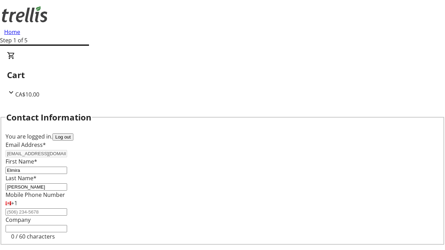 The height and width of the screenshot is (250, 445). Describe the element at coordinates (21, 162) in the screenshot. I see `label: First Name*` at that location.